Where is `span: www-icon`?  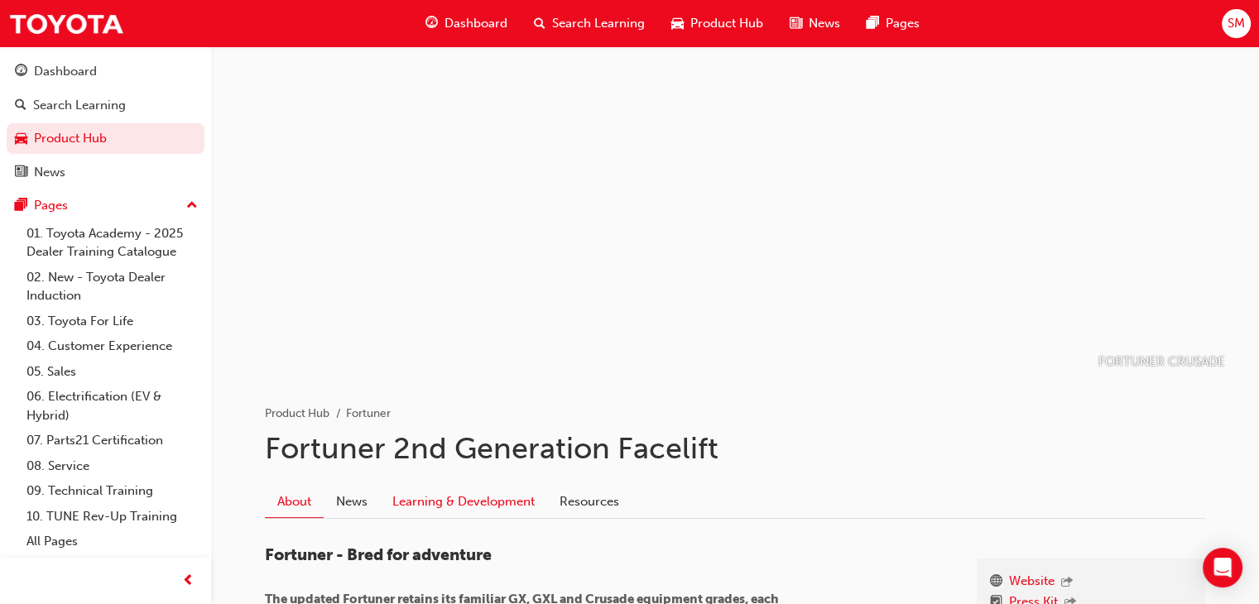 span: www-icon is located at coordinates (995, 583).